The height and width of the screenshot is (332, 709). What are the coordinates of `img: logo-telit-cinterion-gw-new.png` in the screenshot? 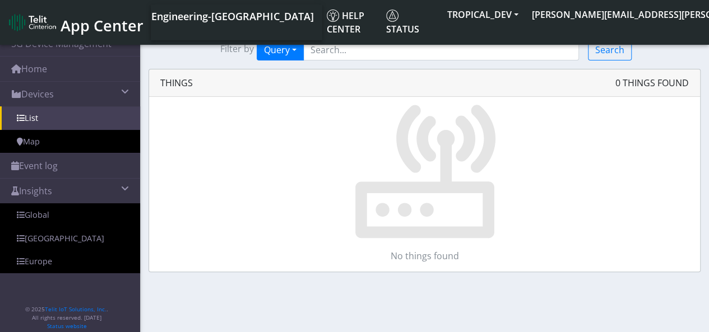 It's located at (32, 22).